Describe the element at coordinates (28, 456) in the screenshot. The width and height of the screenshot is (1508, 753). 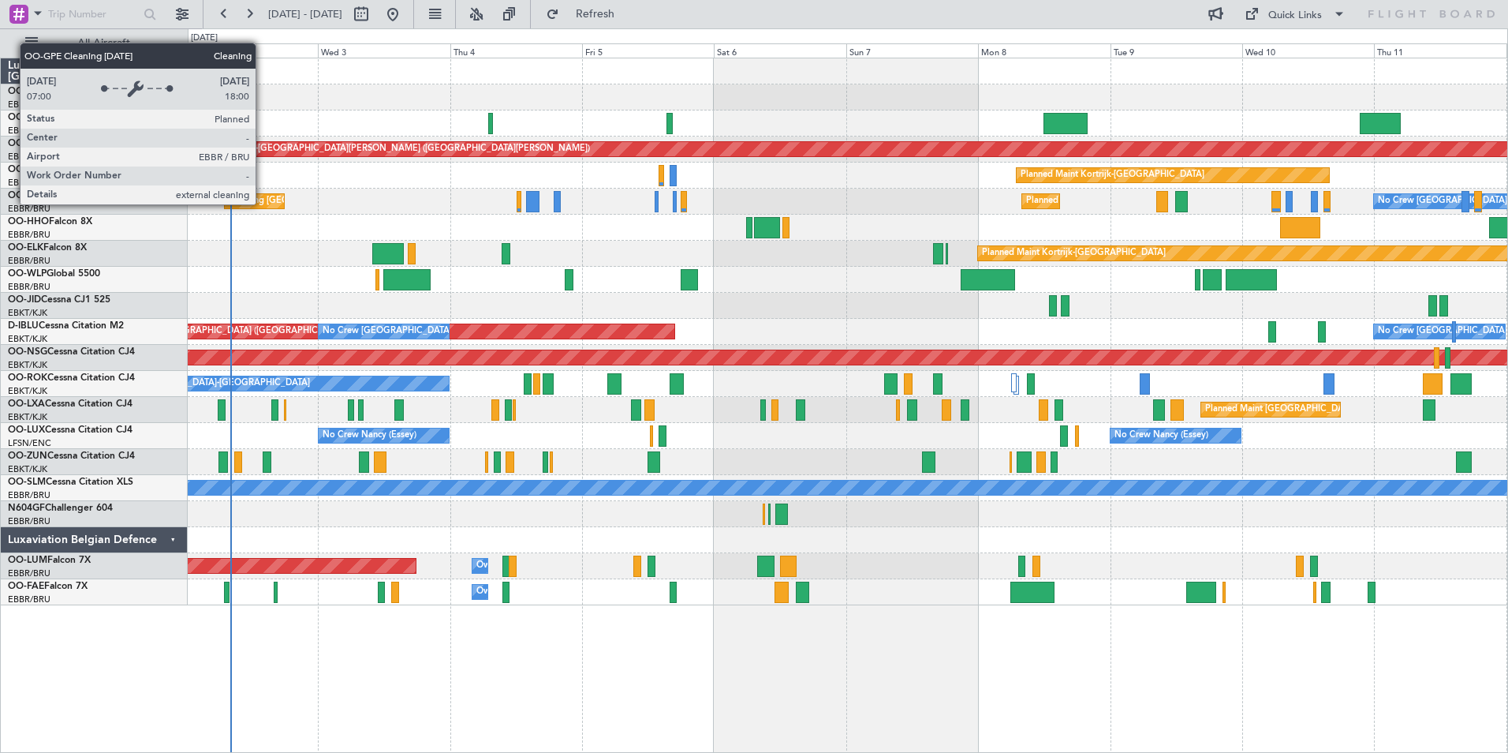
I see `span: OO-ZUN` at that location.